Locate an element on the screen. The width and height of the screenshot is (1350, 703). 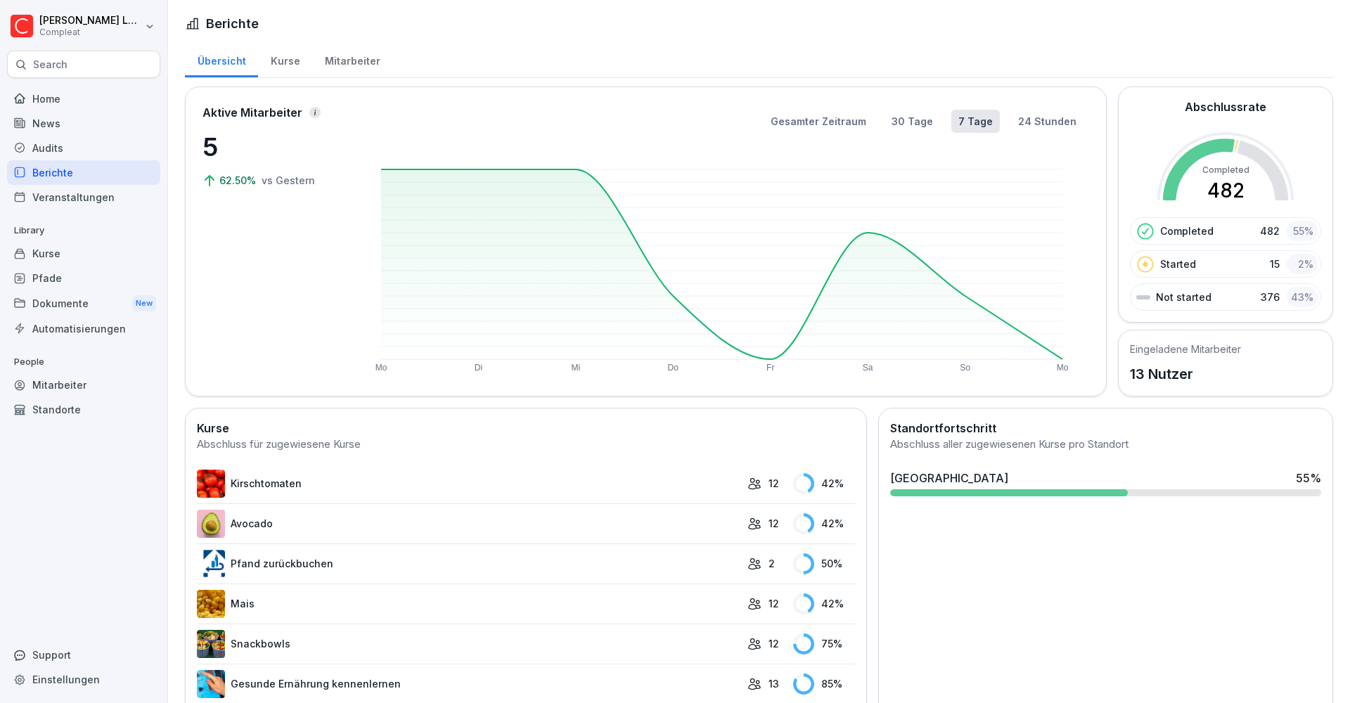
div: Übersicht is located at coordinates (221, 59).